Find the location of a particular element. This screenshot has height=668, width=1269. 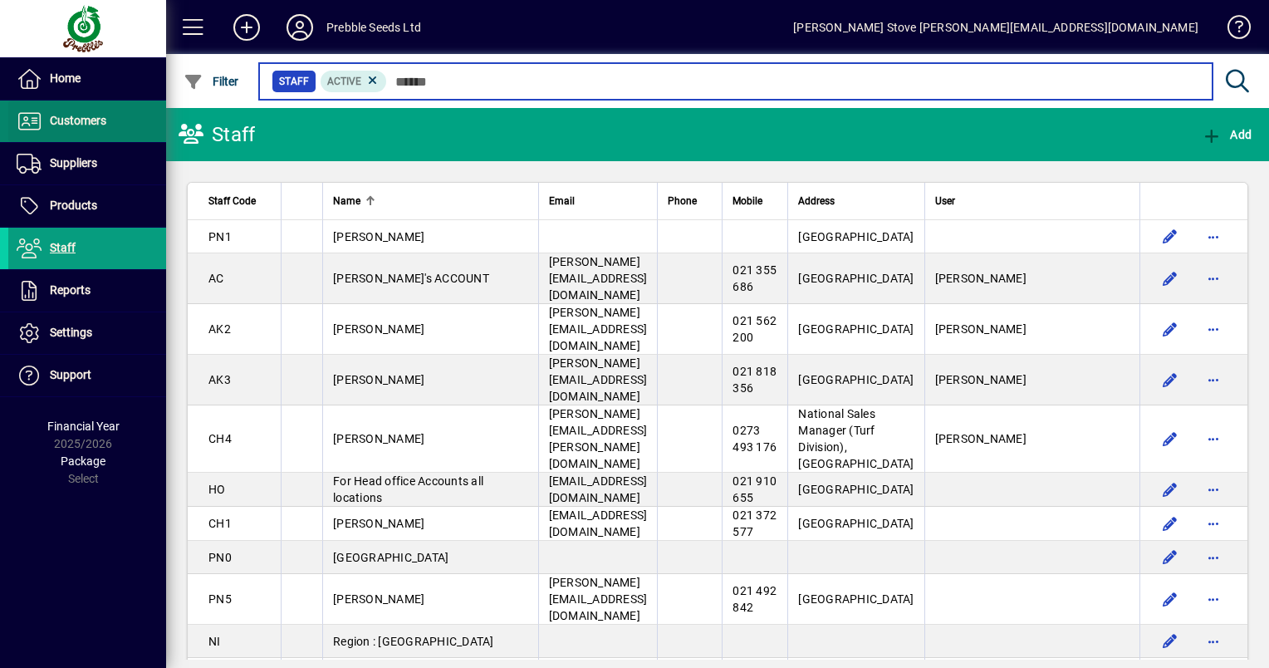

div: User is located at coordinates (1032, 201).